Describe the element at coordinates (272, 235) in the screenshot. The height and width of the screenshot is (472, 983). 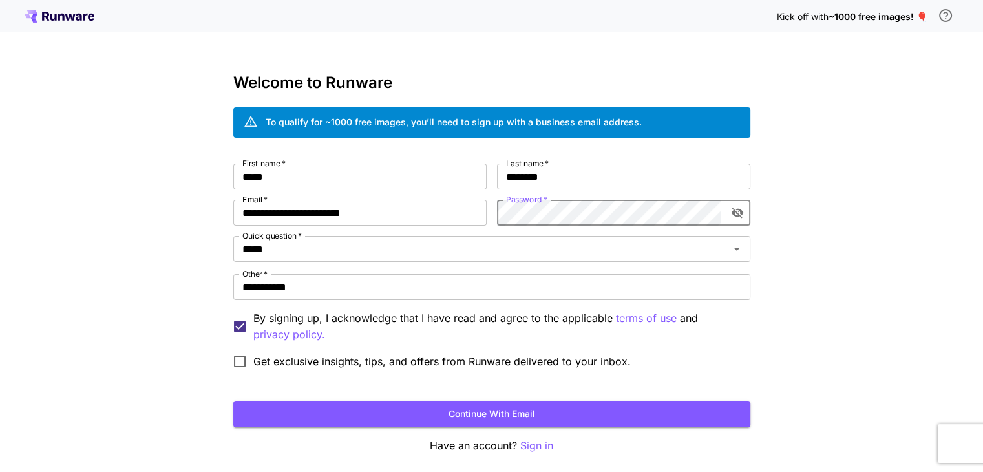
I see `label: Quick question` at that location.